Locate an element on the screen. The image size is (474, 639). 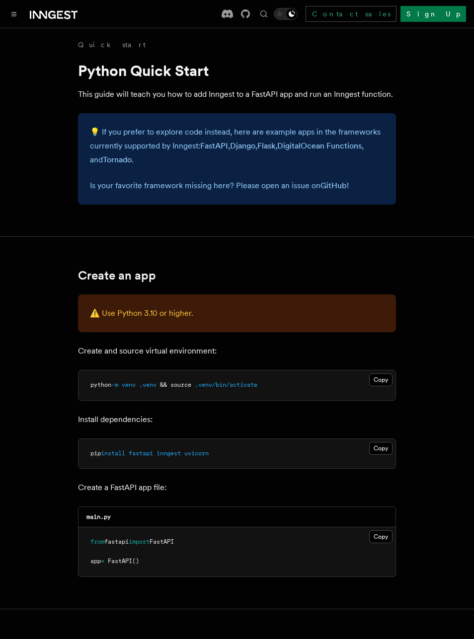
h1: Python Quick Start is located at coordinates (237, 71).